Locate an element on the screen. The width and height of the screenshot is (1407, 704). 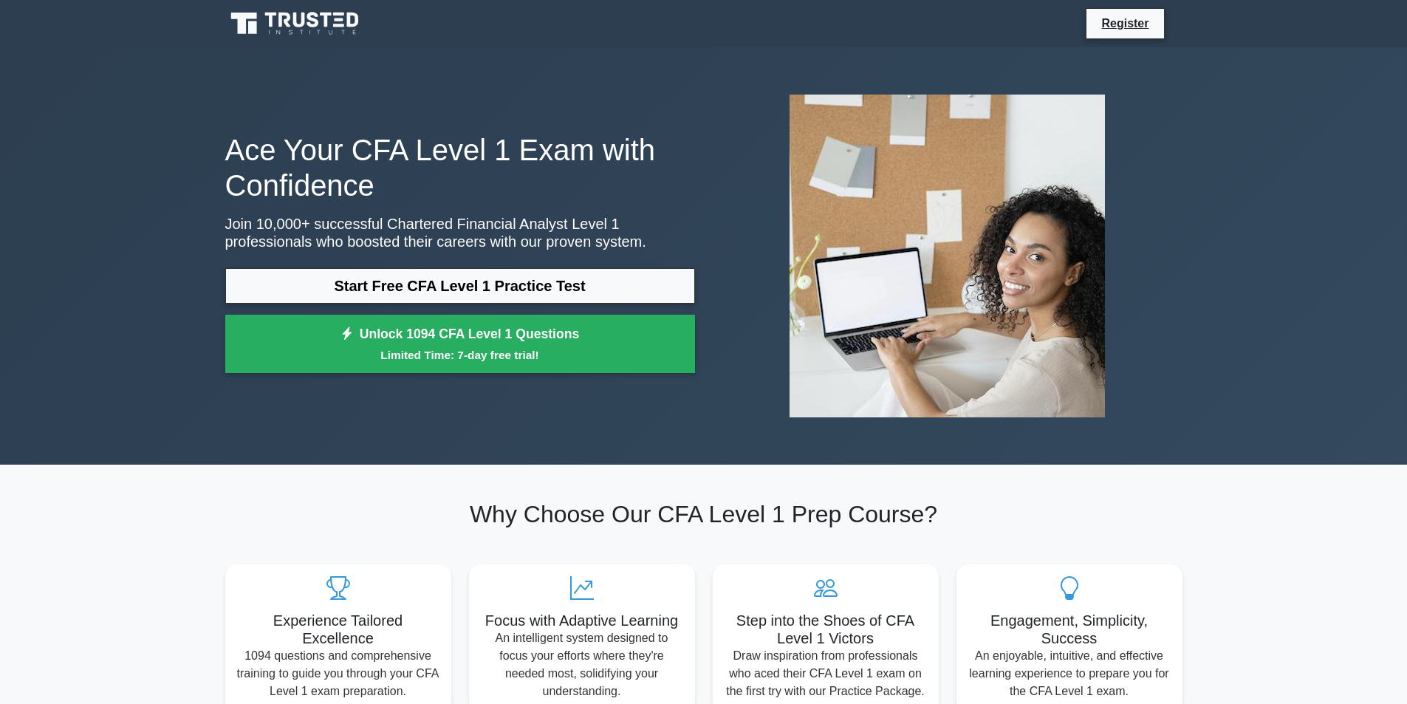
small: Limited Time: 7-day free trial! is located at coordinates (460, 354).